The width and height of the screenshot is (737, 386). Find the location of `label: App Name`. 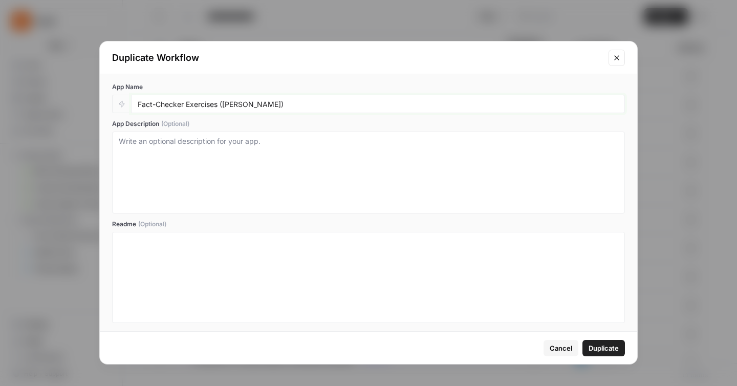

label: App Name is located at coordinates (368, 87).